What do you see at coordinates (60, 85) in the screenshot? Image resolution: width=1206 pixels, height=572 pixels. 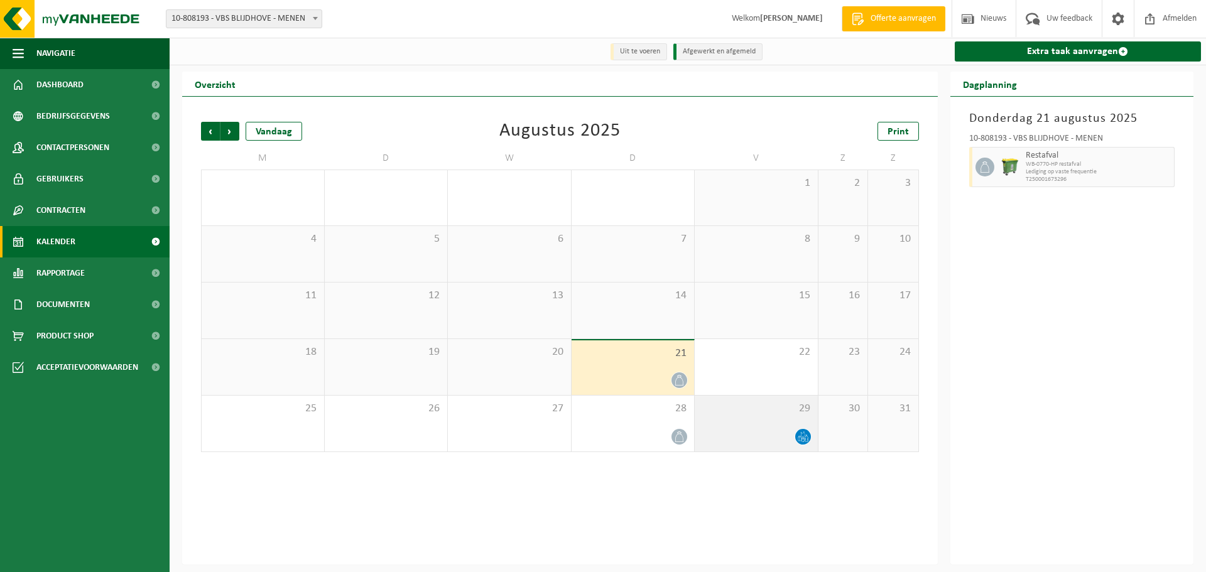 I see `span: Dashboard` at bounding box center [60, 85].